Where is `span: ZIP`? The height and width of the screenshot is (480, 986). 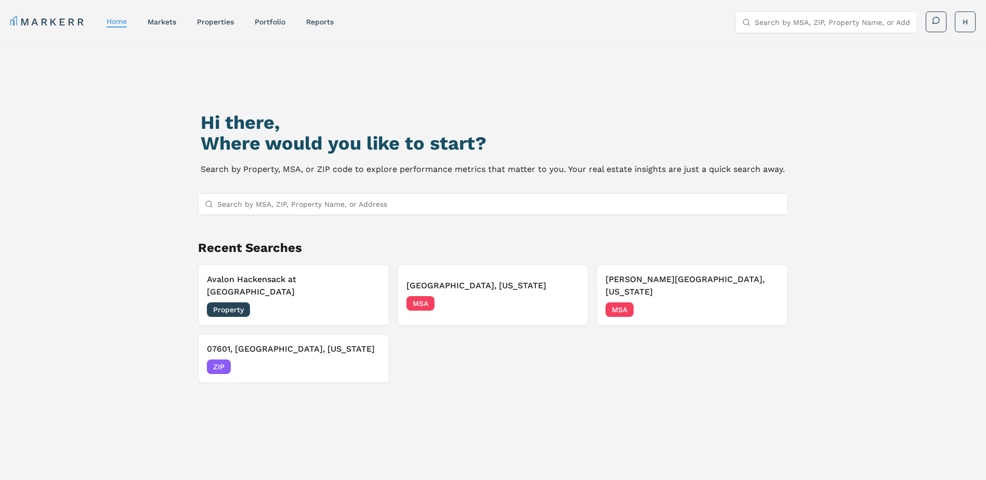
span: ZIP is located at coordinates (219, 367).